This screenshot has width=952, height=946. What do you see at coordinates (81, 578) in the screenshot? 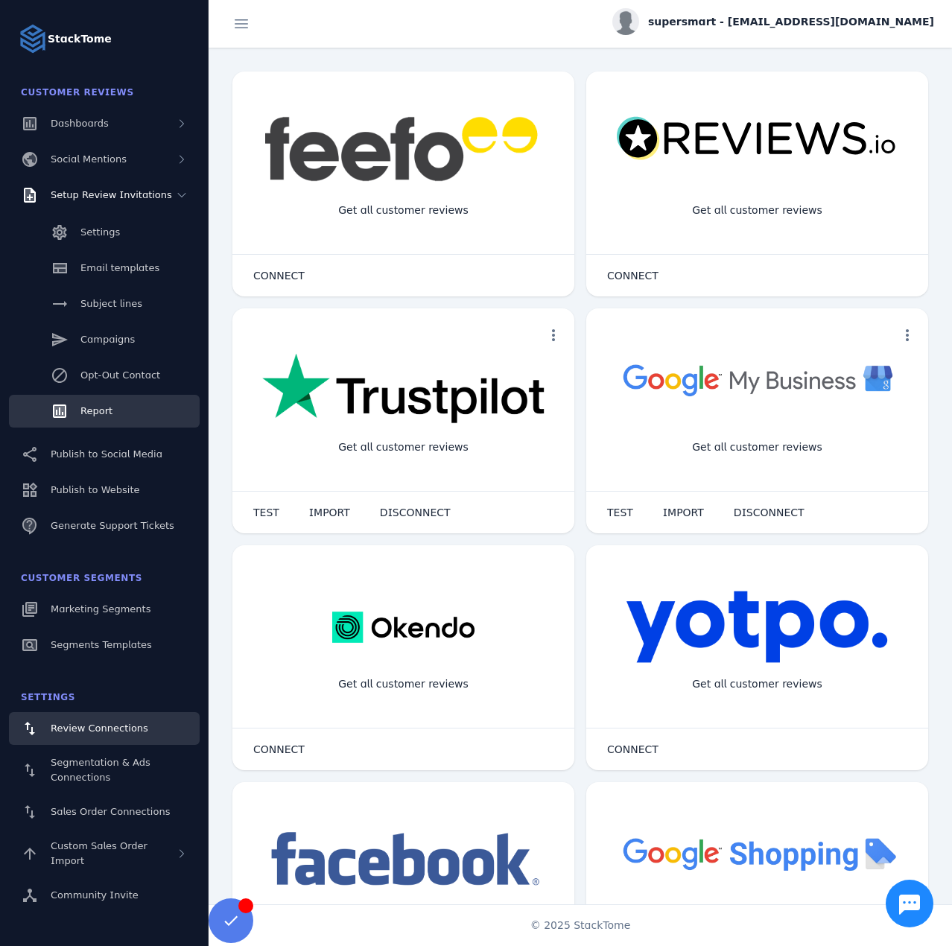
I see `span: Customer Segments` at bounding box center [81, 578].